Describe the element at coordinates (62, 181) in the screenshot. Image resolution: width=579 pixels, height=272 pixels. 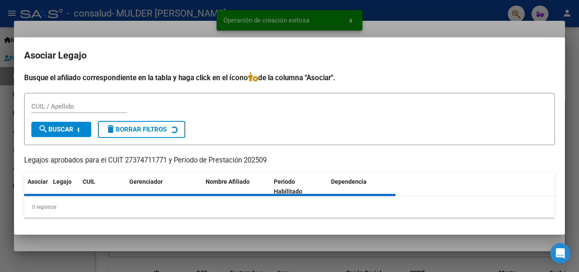
I see `span: Legajo` at that location.